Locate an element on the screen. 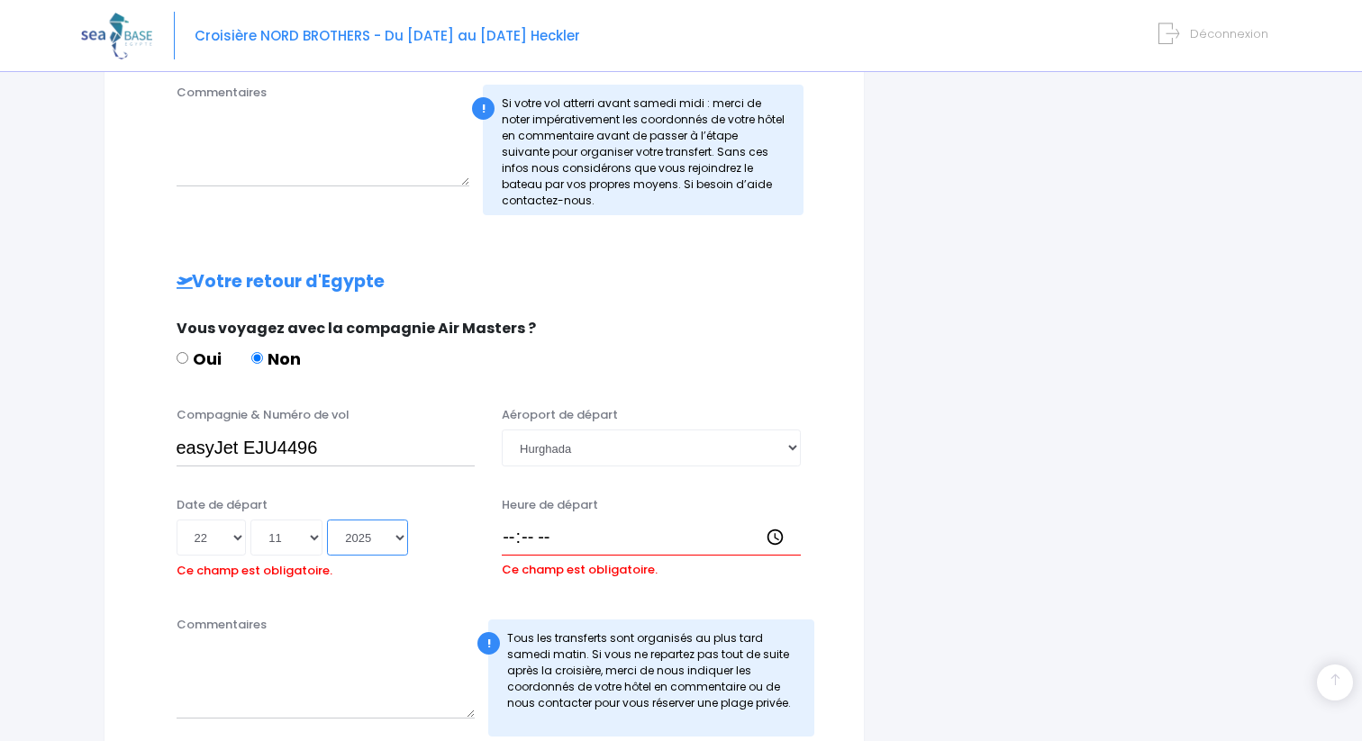 Image resolution: width=1362 pixels, height=741 pixels. div: Si votre vol atterri avant samedi midi : merci de noter impérativement les coordonnés de votre hô... is located at coordinates (643, 149).